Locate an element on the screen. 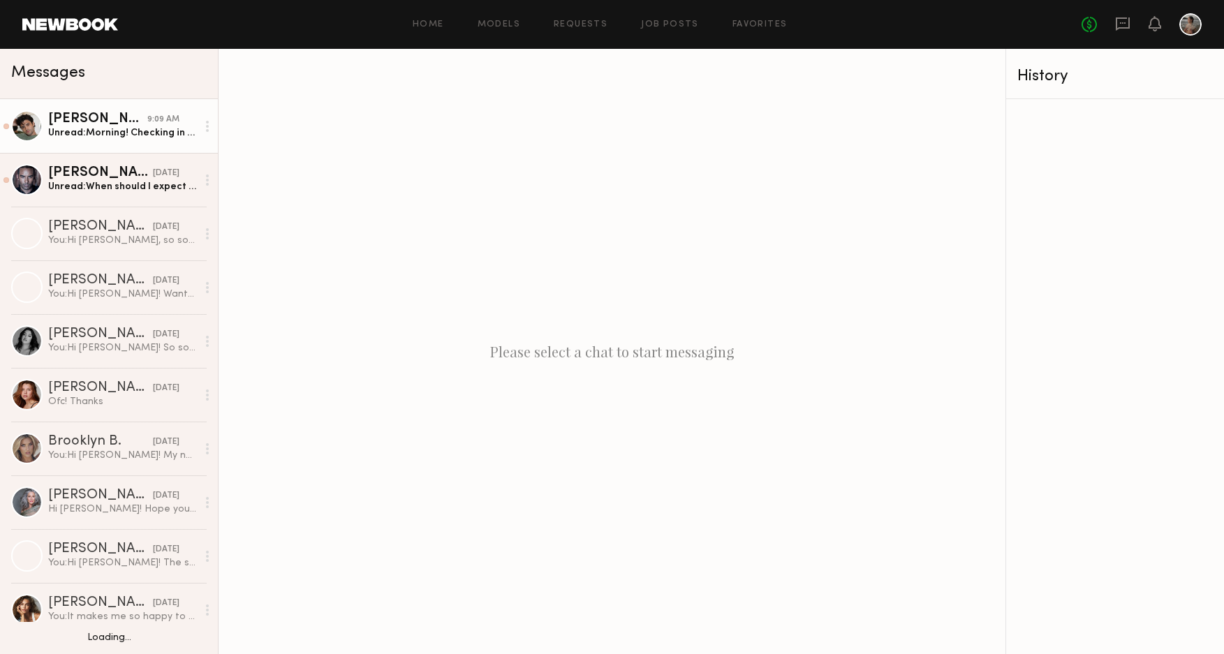 The image size is (1224, 654). a: Job Posts is located at coordinates (669, 24).